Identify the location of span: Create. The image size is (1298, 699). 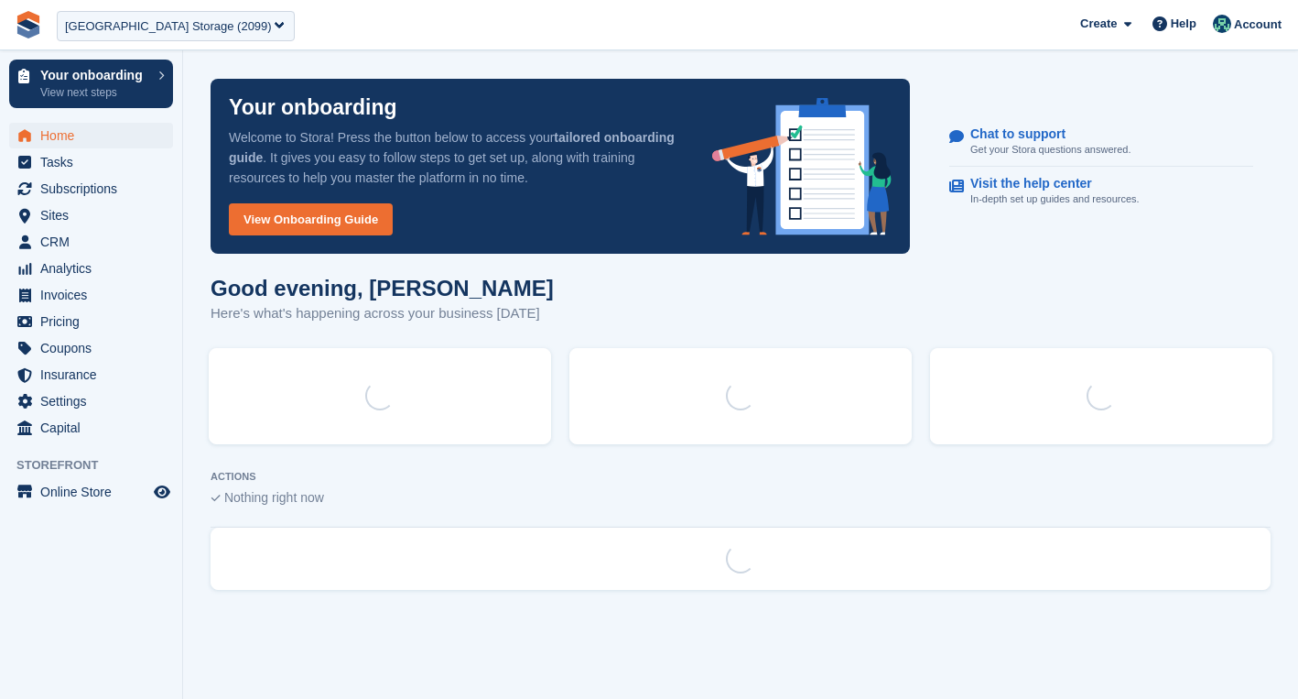
(1099, 24).